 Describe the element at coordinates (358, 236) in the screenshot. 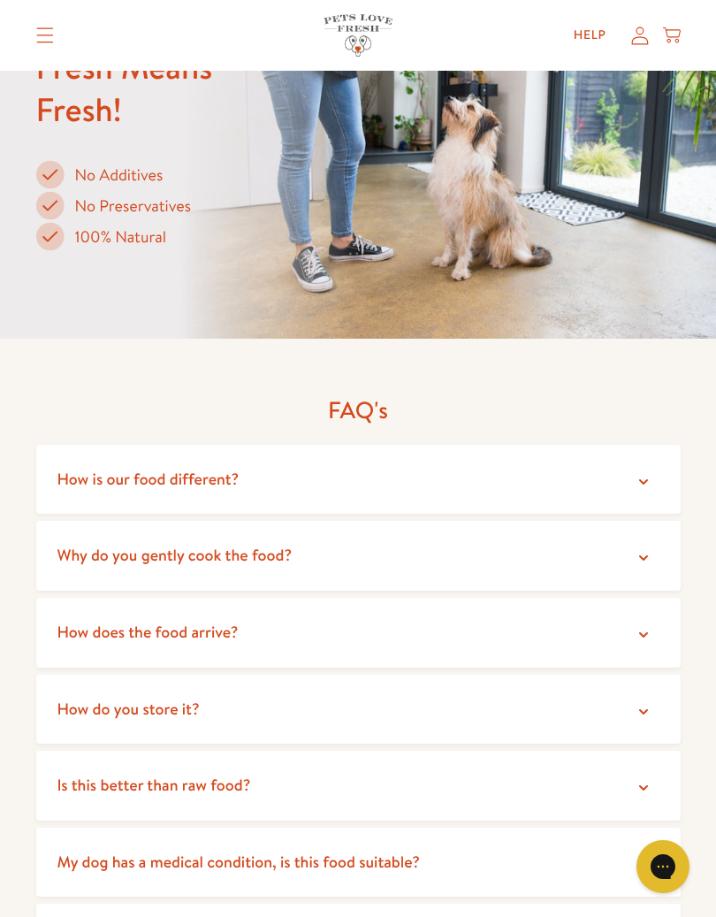

I see `li: 100% Natural` at that location.